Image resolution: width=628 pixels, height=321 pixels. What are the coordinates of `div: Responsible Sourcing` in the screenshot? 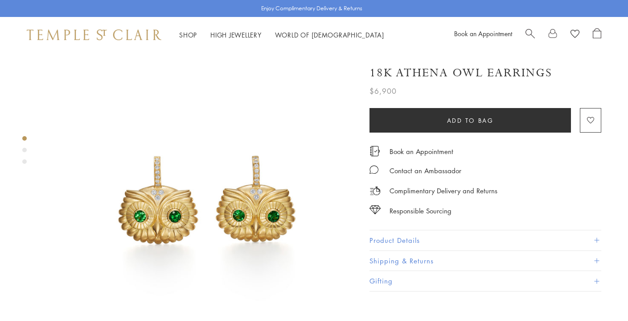 It's located at (421, 211).